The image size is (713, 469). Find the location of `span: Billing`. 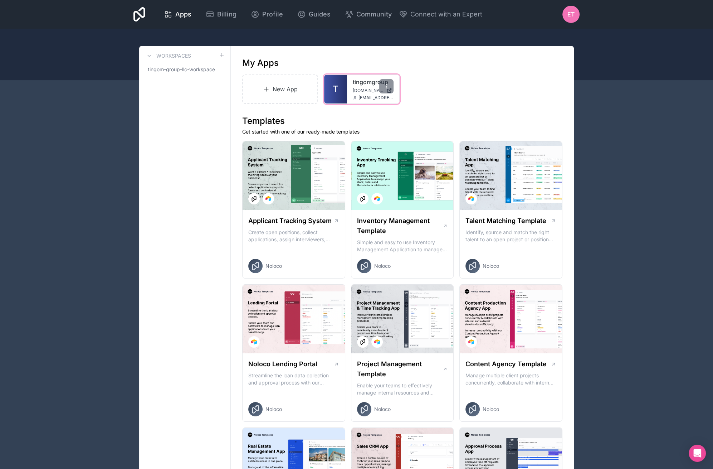

span: Billing is located at coordinates (227, 14).